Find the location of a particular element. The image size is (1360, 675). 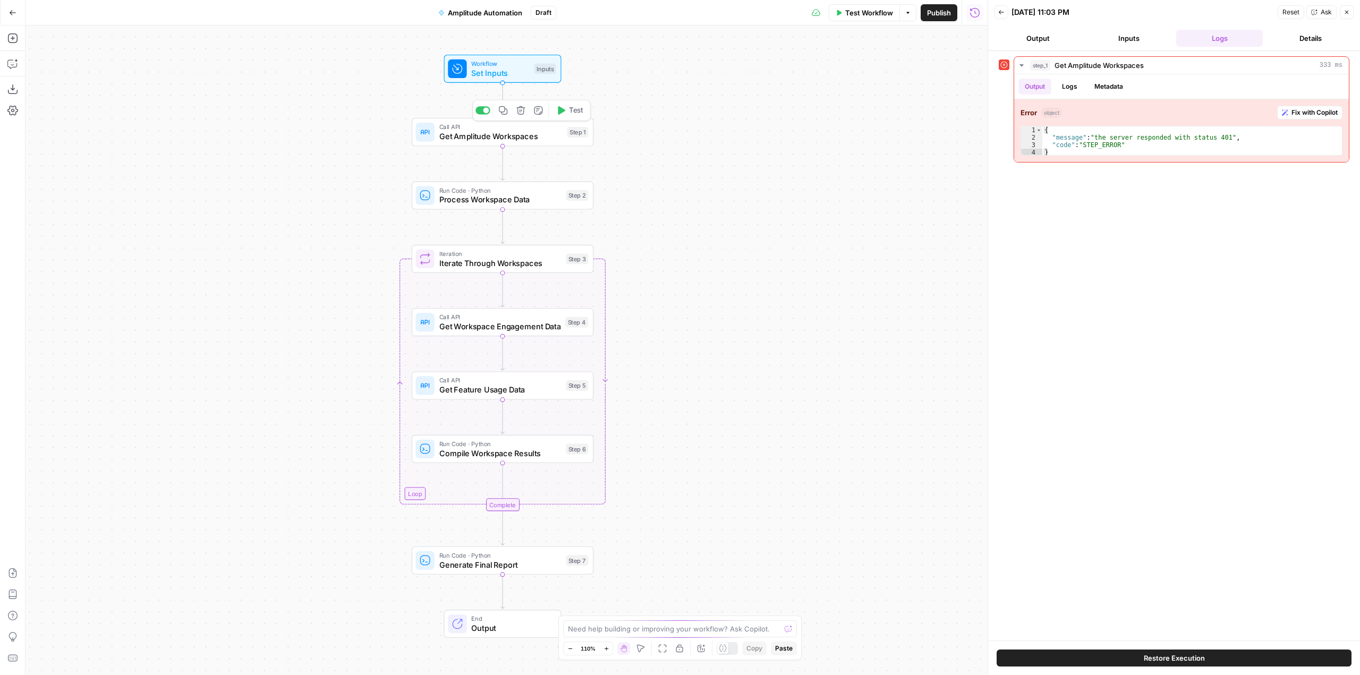

span: Set Inputs is located at coordinates (500, 73).